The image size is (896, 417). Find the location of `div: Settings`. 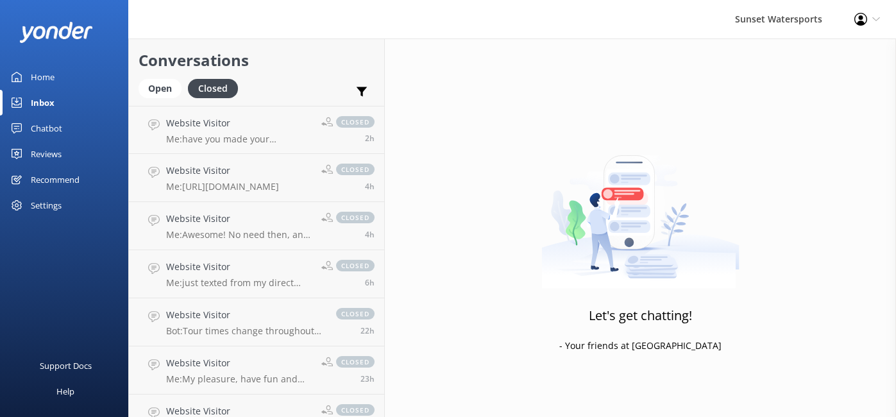

div: Settings is located at coordinates (46, 205).